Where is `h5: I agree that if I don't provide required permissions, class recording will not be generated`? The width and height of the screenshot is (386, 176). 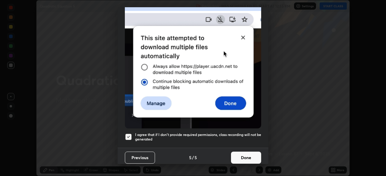 h5: I agree that if I don't provide required permissions, class recording will not be generated is located at coordinates (198, 137).